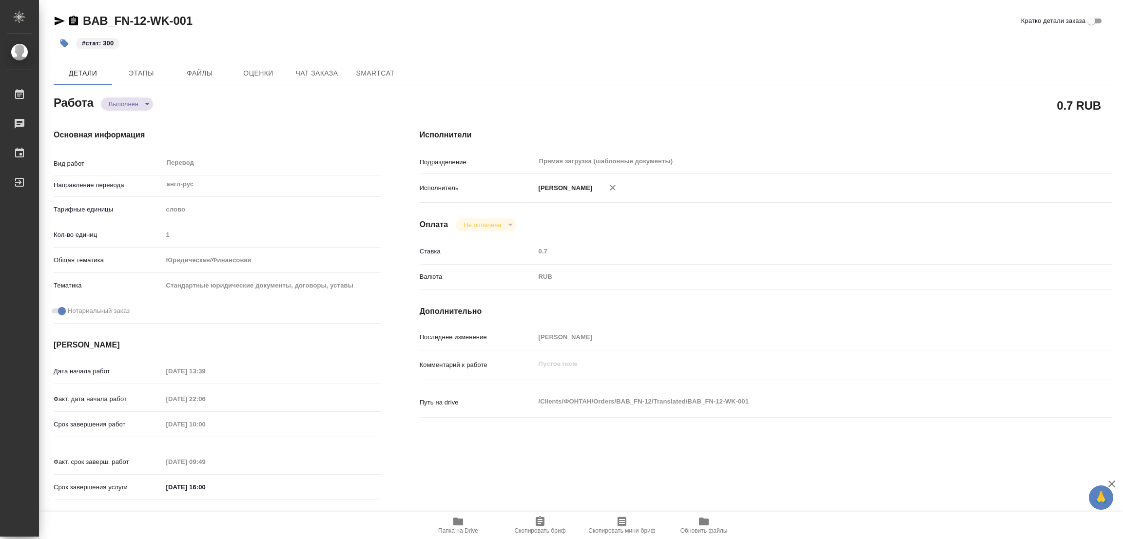 The image size is (1123, 539). I want to click on h2: Работа, so click(74, 102).